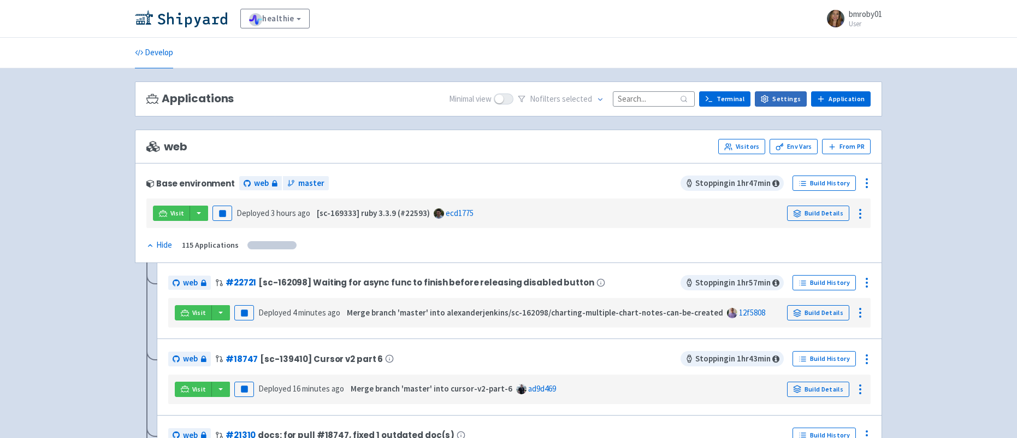 This screenshot has height=438, width=1017. Describe the element at coordinates (535, 312) in the screenshot. I see `strong: Merge branch 'master' into alexanderjenkins/sc-162098/charting-multiple-chart-notes-can-be-created` at that location.